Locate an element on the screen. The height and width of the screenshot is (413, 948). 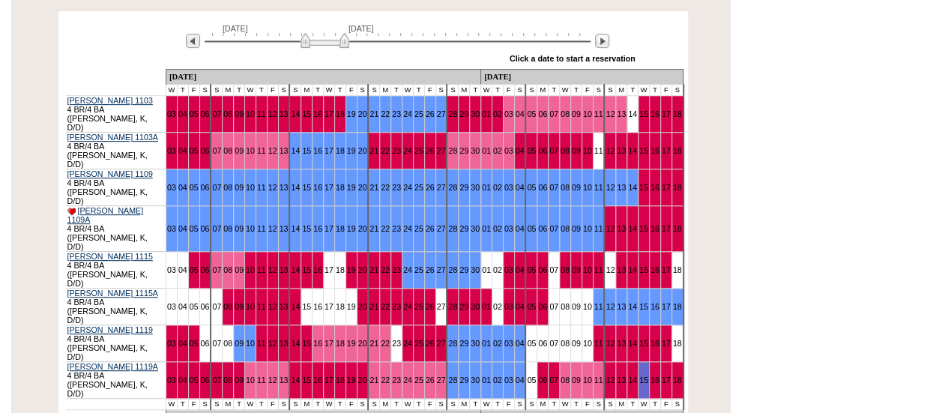
a: 03 is located at coordinates (172, 228).